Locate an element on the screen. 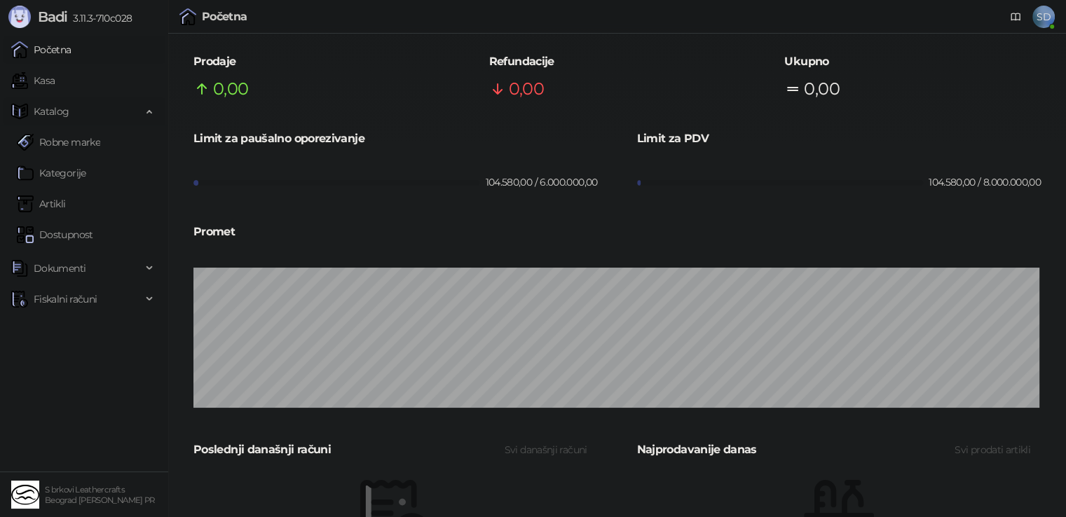  div: Poslednji današnji računi is located at coordinates (343, 449).